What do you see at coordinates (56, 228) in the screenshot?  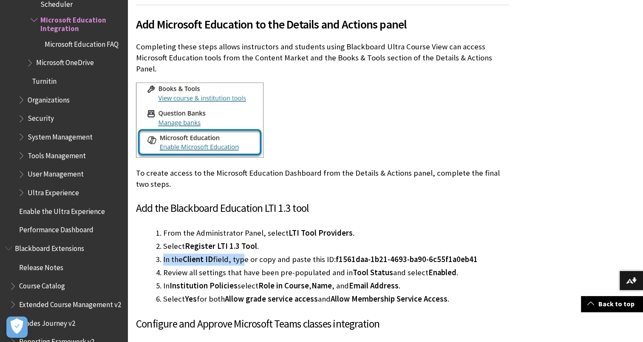 I see `span: Performance Dashboard` at bounding box center [56, 228].